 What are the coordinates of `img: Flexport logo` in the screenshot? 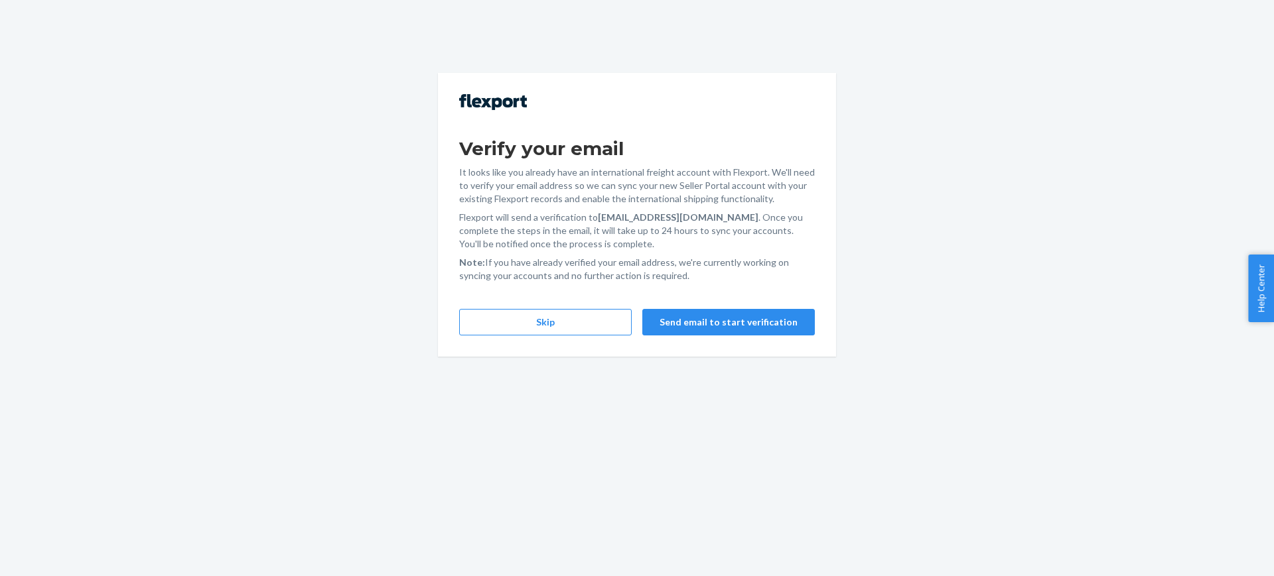 It's located at (493, 102).